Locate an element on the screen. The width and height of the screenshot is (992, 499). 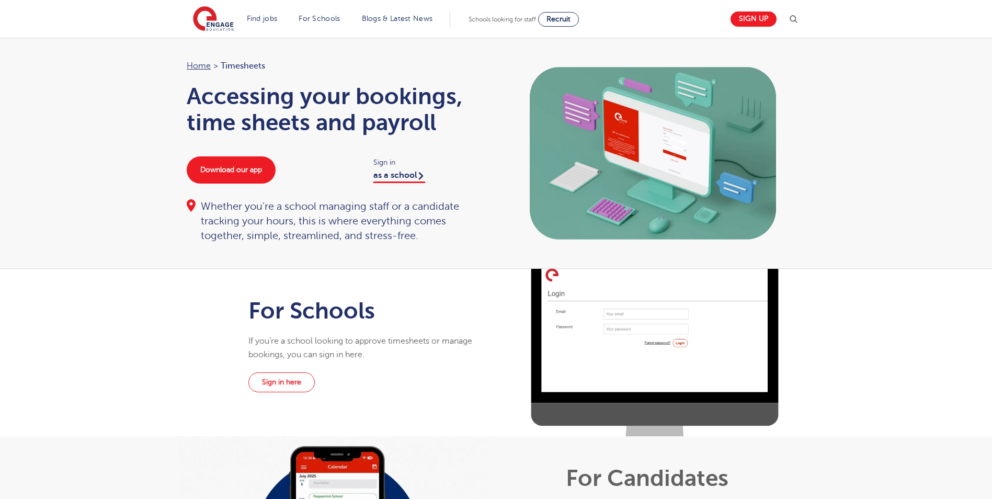
a: Sign in here is located at coordinates (281, 382).